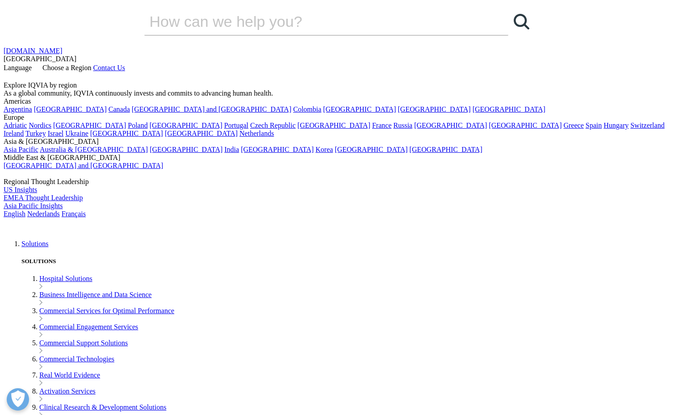  I want to click on a: Clinical Research & Development Solutions, so click(103, 407).